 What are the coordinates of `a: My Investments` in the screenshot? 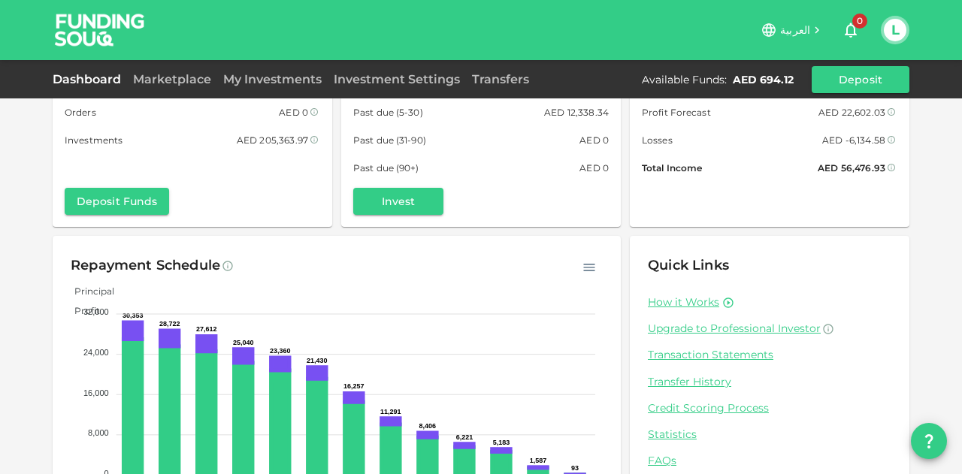 It's located at (272, 79).